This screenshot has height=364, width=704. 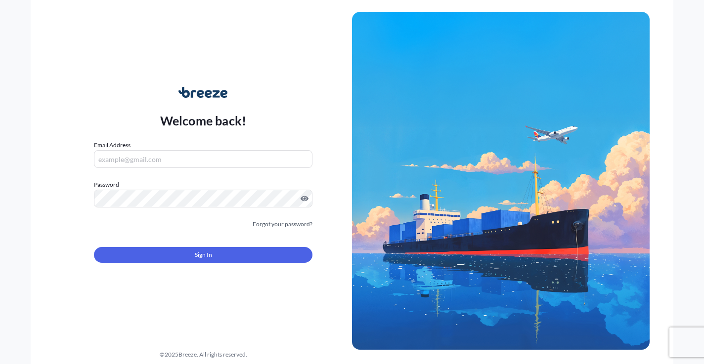 I want to click on img: Ship illustration, so click(x=500, y=181).